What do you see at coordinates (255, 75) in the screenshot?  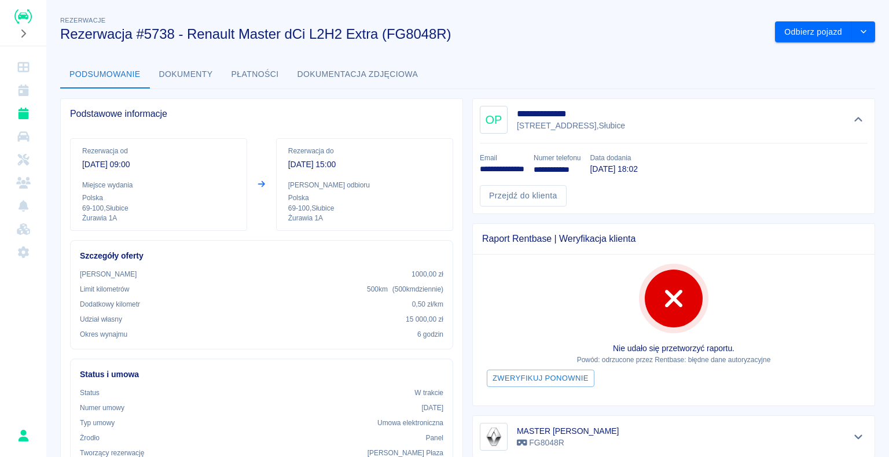 I see `button: Płatności` at bounding box center [255, 75].